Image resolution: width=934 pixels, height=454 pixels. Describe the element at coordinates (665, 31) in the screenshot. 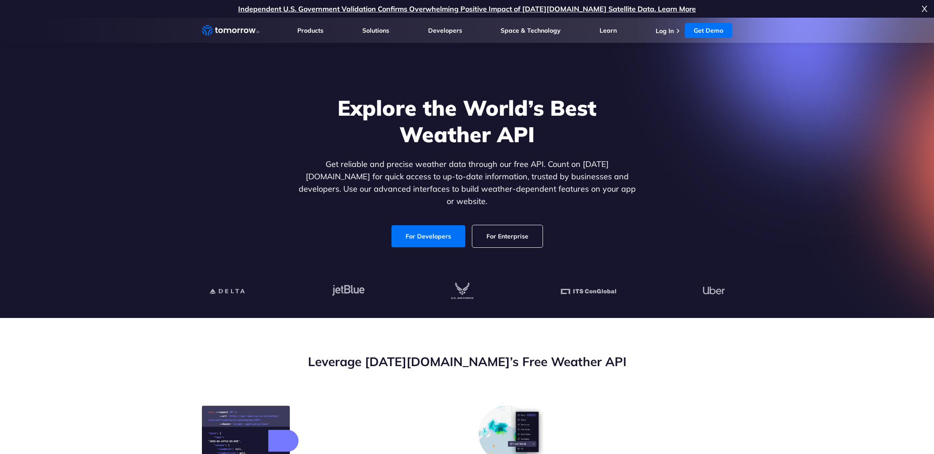

I see `a: Log In` at that location.